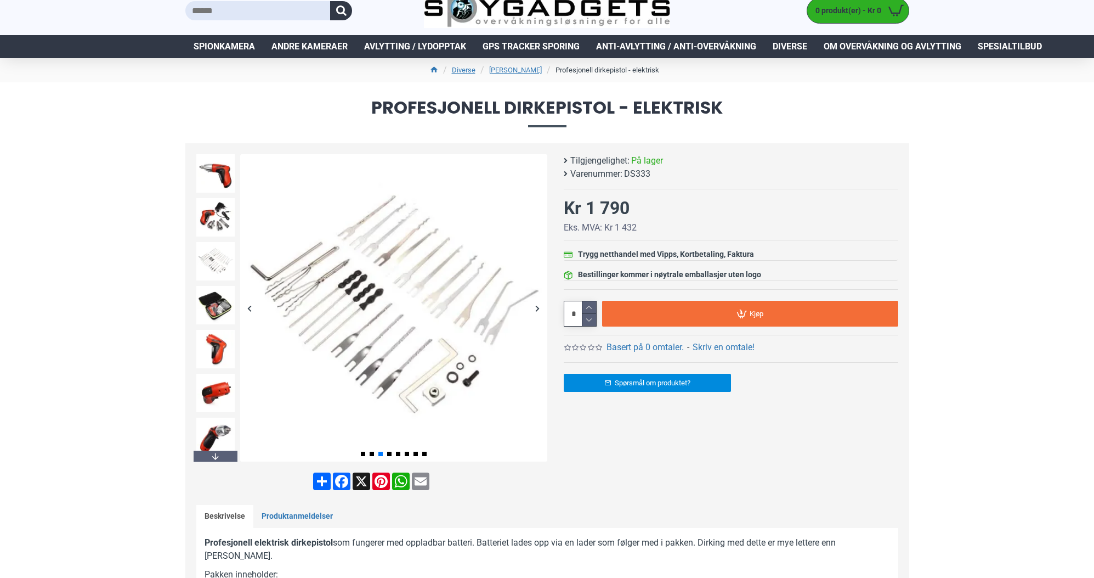 This screenshot has height=578, width=1094. Describe the element at coordinates (415, 47) in the screenshot. I see `a: Avlytting / Lydopptak` at that location.